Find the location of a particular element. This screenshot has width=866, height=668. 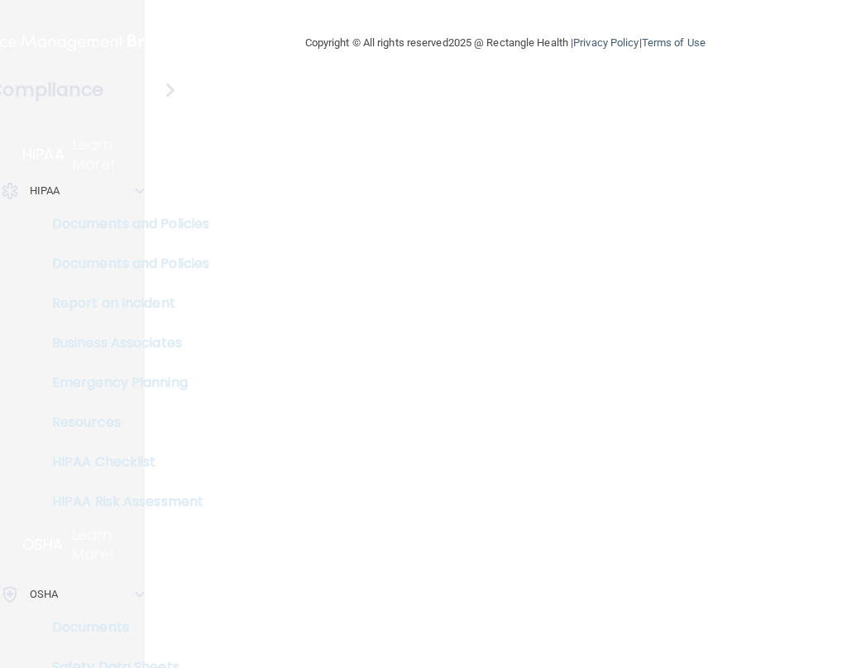

p: Resources is located at coordinates (123, 422).